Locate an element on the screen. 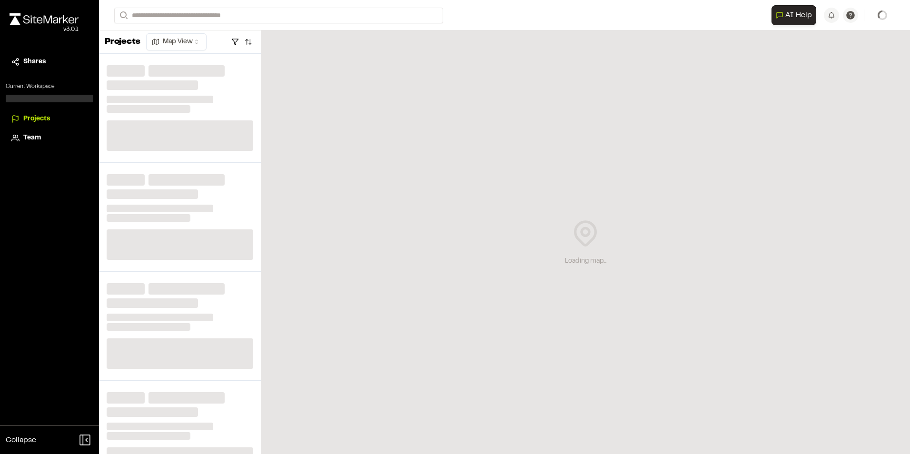 The width and height of the screenshot is (910, 454). div: Loading map... is located at coordinates (586, 261).